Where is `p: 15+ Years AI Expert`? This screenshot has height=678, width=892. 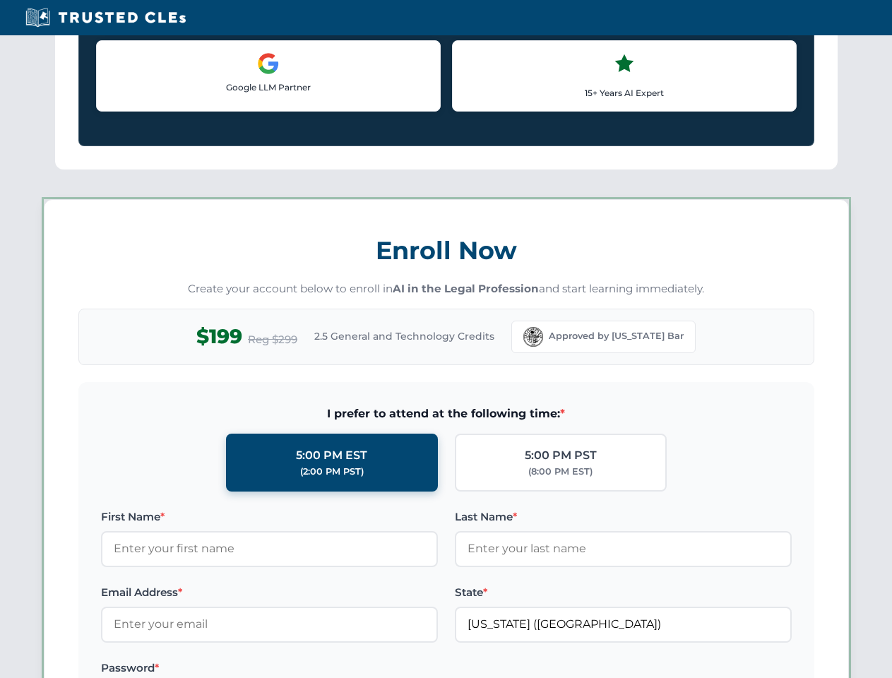
p: 15+ Years AI Expert is located at coordinates (624, 92).